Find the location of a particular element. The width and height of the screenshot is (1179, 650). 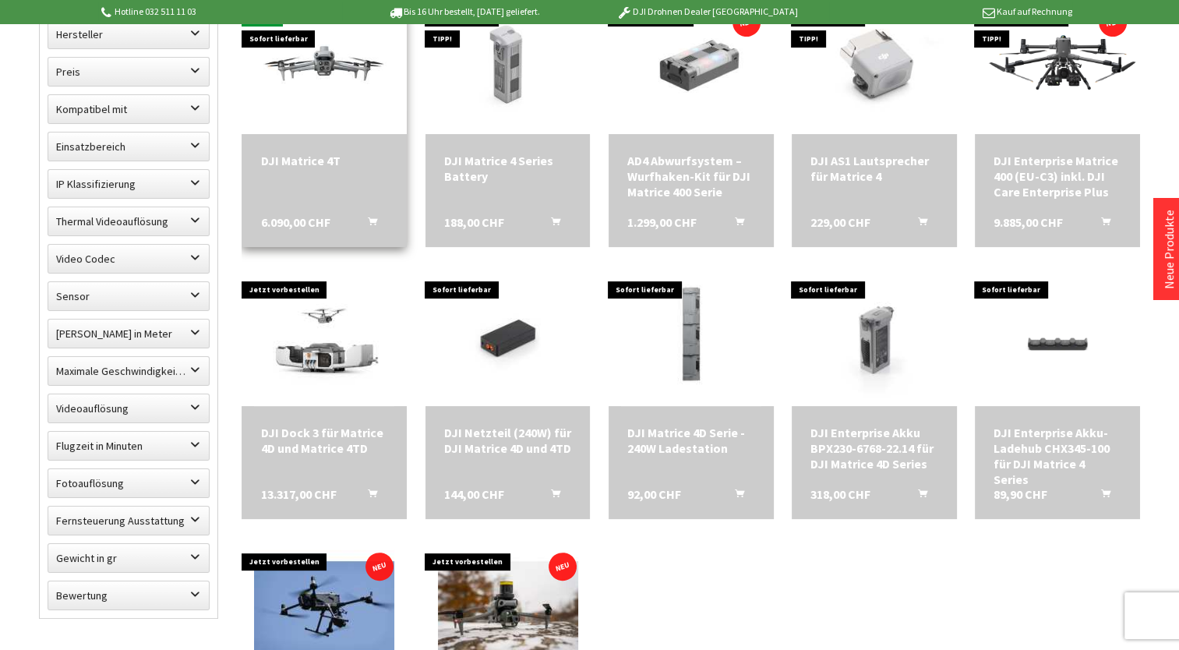

label: Gewicht in gr is located at coordinates (129, 558).